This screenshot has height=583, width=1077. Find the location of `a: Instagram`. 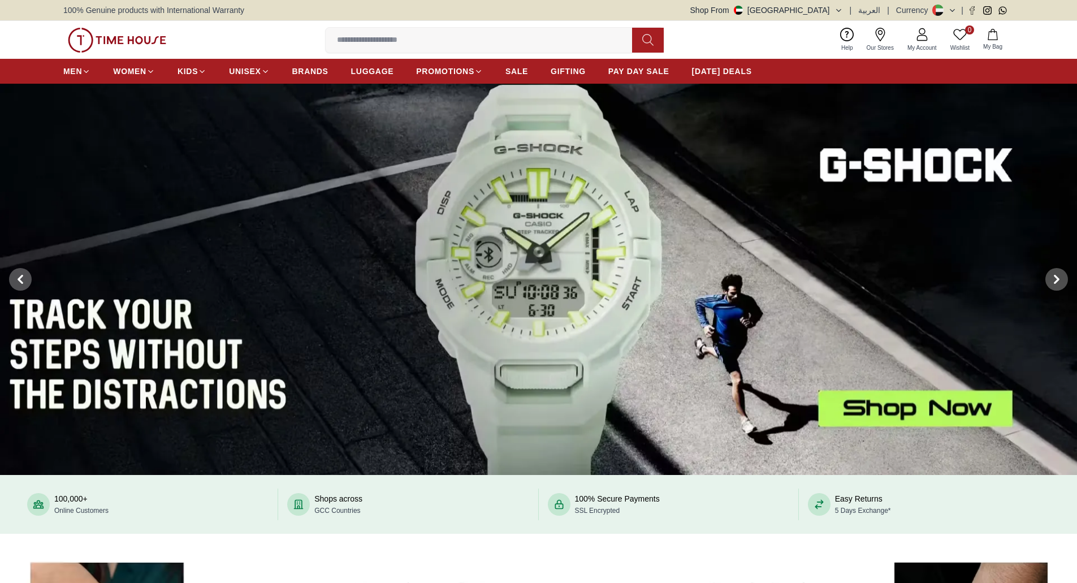

a: Instagram is located at coordinates (987, 10).